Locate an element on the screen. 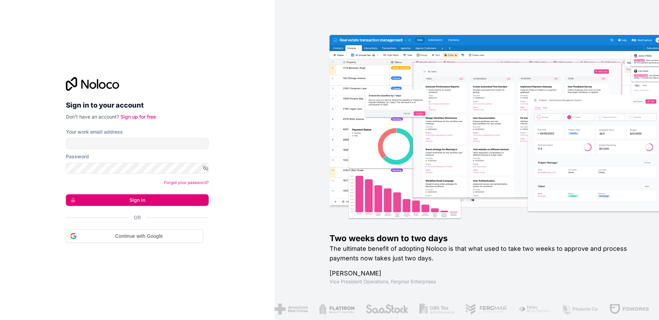  img: /assets/fiera-fwj2N5v4.png is located at coordinates (534, 309).